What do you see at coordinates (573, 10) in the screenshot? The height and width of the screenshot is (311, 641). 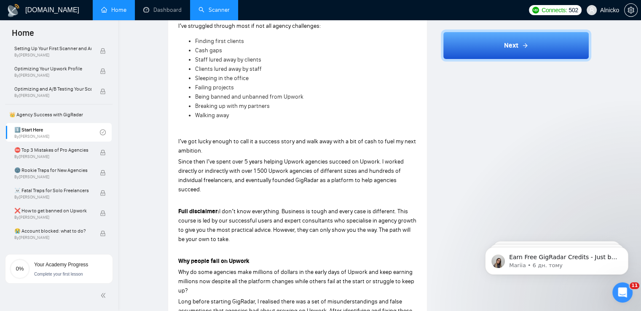 I see `span: 502` at bounding box center [573, 10].